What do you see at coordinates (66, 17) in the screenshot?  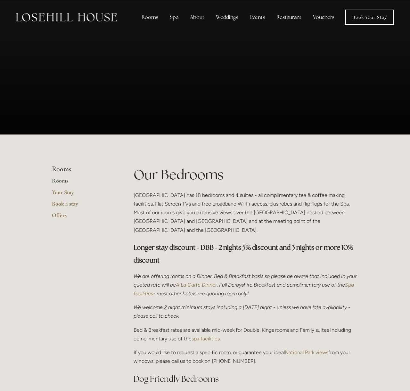 I see `img: Losehill House` at bounding box center [66, 17].